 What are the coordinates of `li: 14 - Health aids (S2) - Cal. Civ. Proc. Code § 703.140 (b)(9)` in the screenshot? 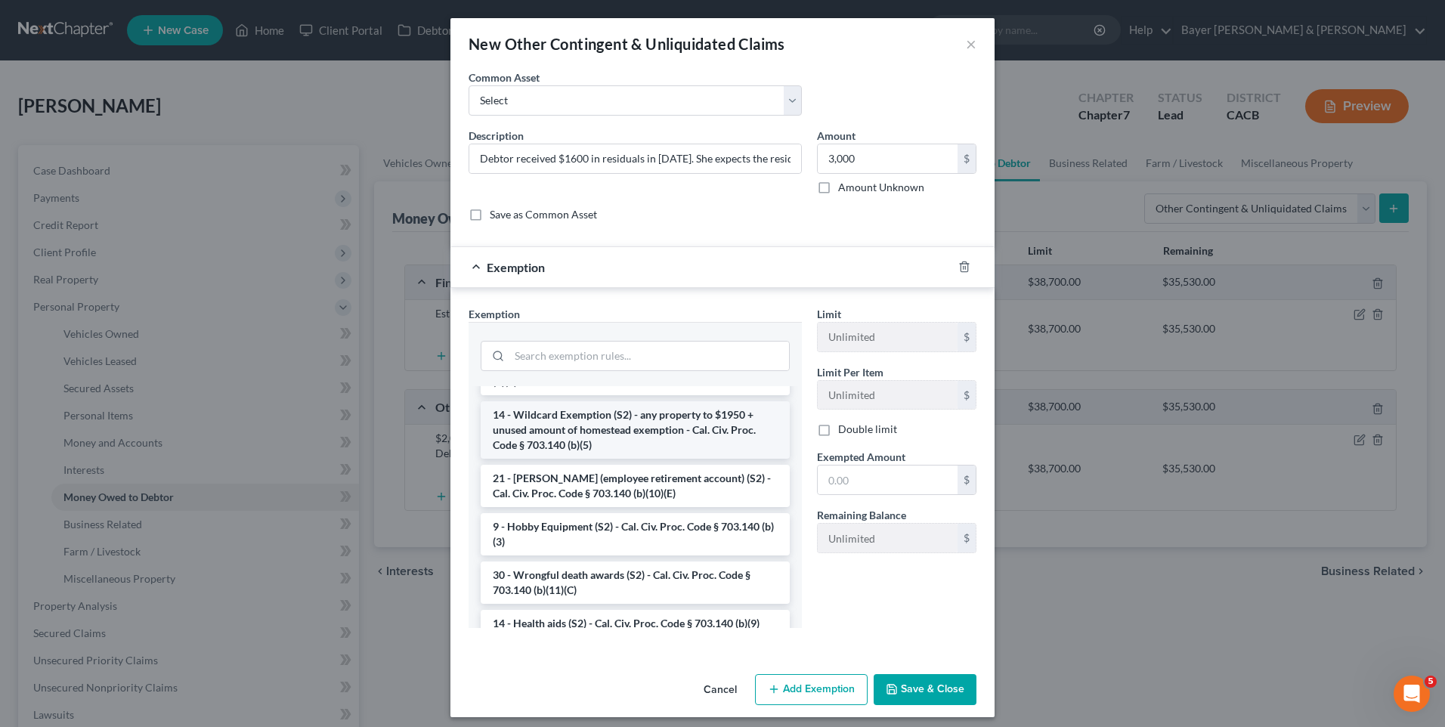 It's located at (635, 624).